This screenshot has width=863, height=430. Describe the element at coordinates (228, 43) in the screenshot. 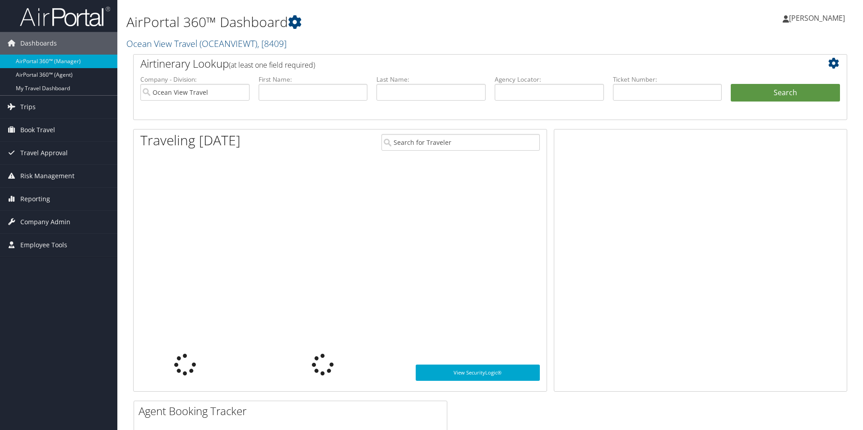

I see `span: ( OCEANVIEWT )` at that location.